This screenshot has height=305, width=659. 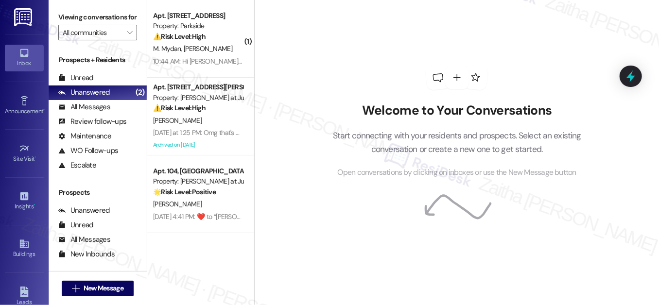 What do you see at coordinates (92, 122) in the screenshot?
I see `div: Review follow-ups` at bounding box center [92, 122].